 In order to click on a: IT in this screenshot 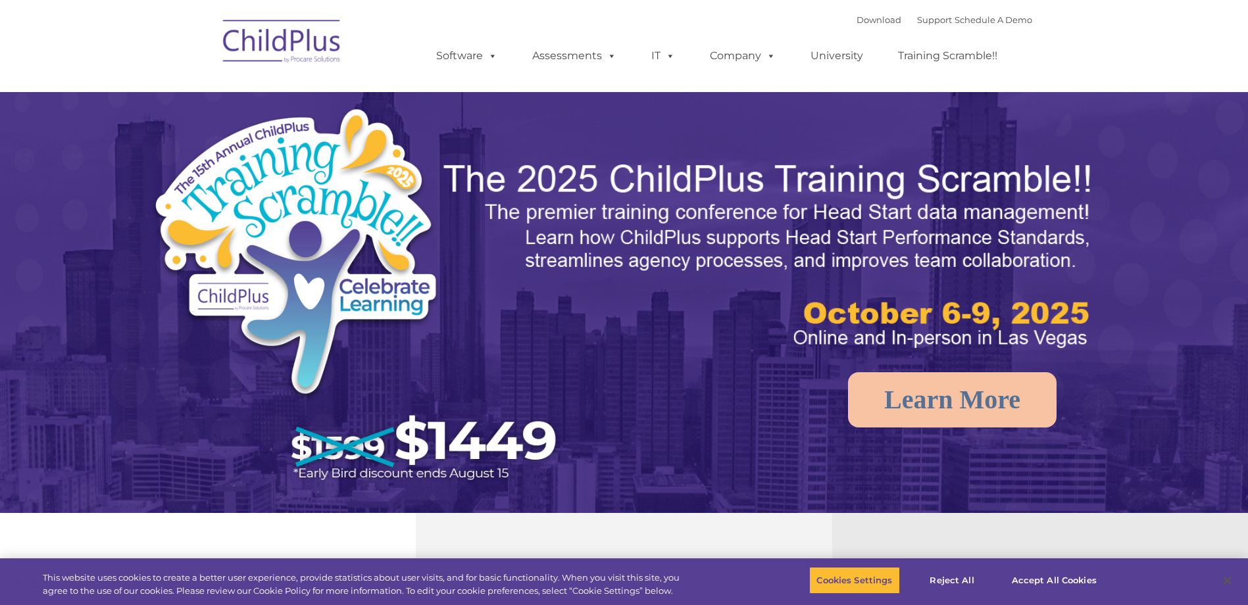, I will do `click(663, 56)`.